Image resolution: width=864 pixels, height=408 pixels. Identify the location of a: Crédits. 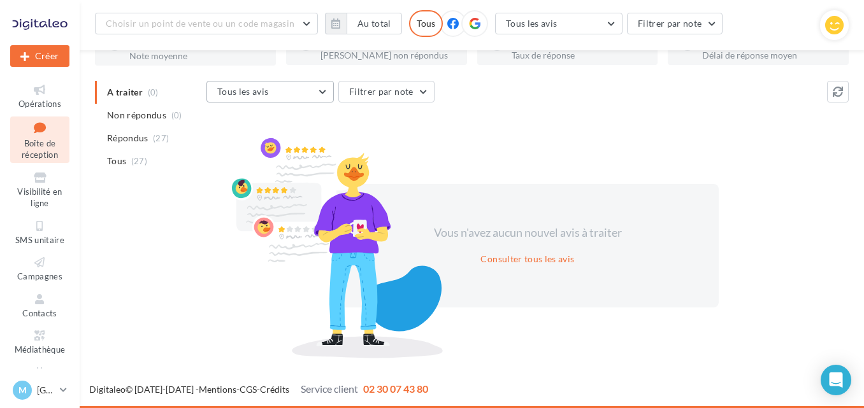
(275, 389).